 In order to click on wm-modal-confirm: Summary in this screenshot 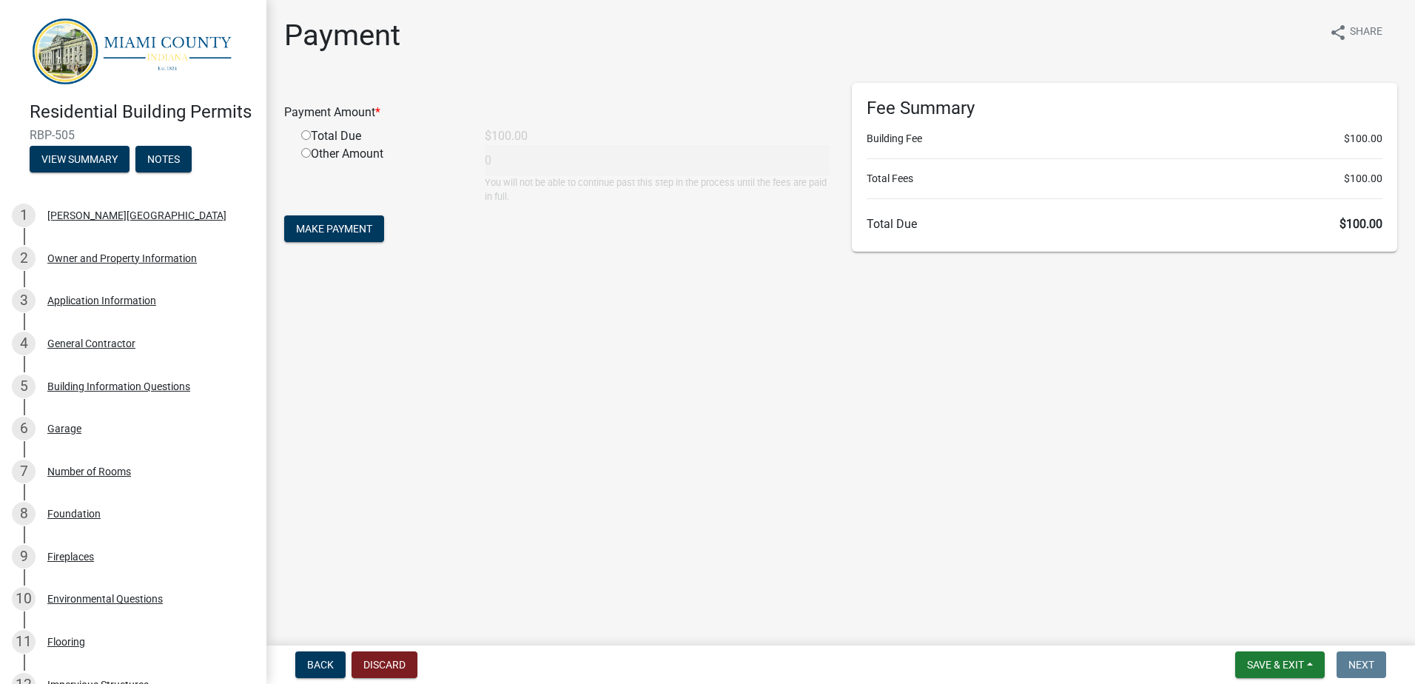, I will do `click(79, 161)`.